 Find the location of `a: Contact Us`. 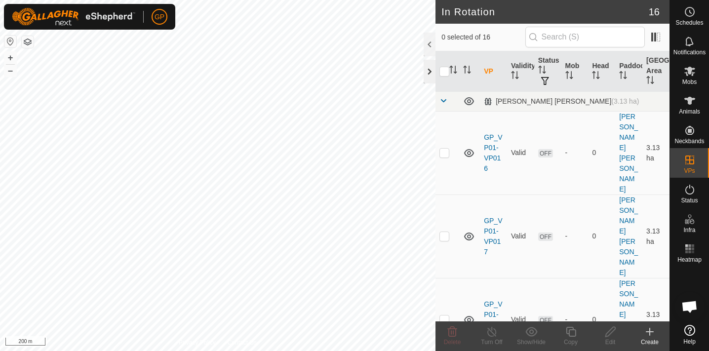

a: Contact Us is located at coordinates (242, 342).